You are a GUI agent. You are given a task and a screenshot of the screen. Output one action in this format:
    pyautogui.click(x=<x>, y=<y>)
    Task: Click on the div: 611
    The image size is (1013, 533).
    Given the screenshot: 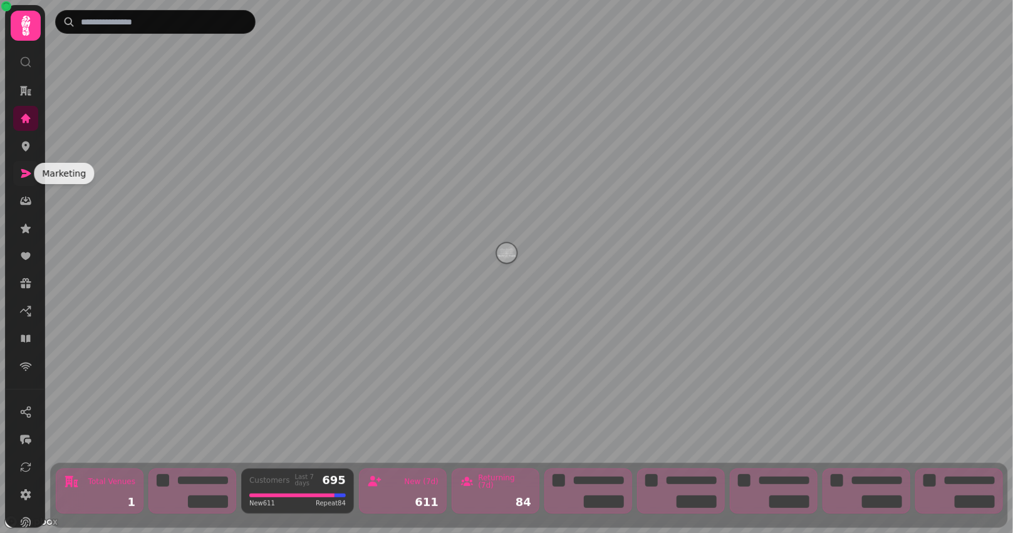 What is the action you would take?
    pyautogui.click(x=403, y=502)
    